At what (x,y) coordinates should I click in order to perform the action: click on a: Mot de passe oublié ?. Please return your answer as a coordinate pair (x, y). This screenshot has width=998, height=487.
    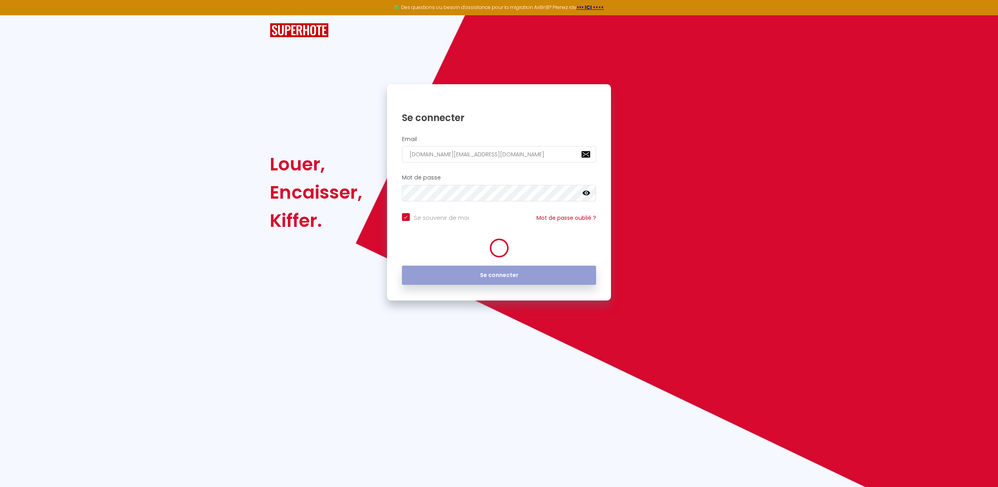
    Looking at the image, I should click on (566, 218).